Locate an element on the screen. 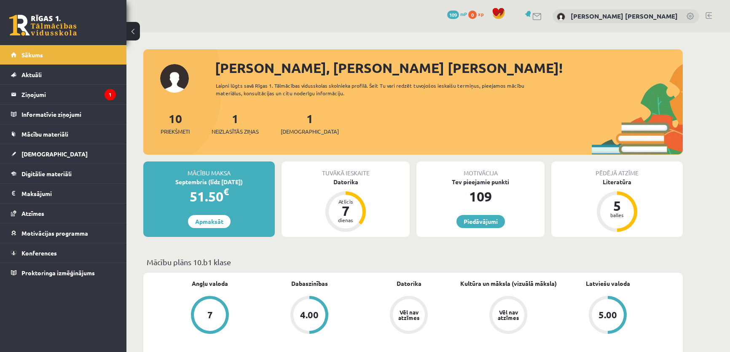 This screenshot has width=730, height=352. span: Konferences is located at coordinates (39, 253).